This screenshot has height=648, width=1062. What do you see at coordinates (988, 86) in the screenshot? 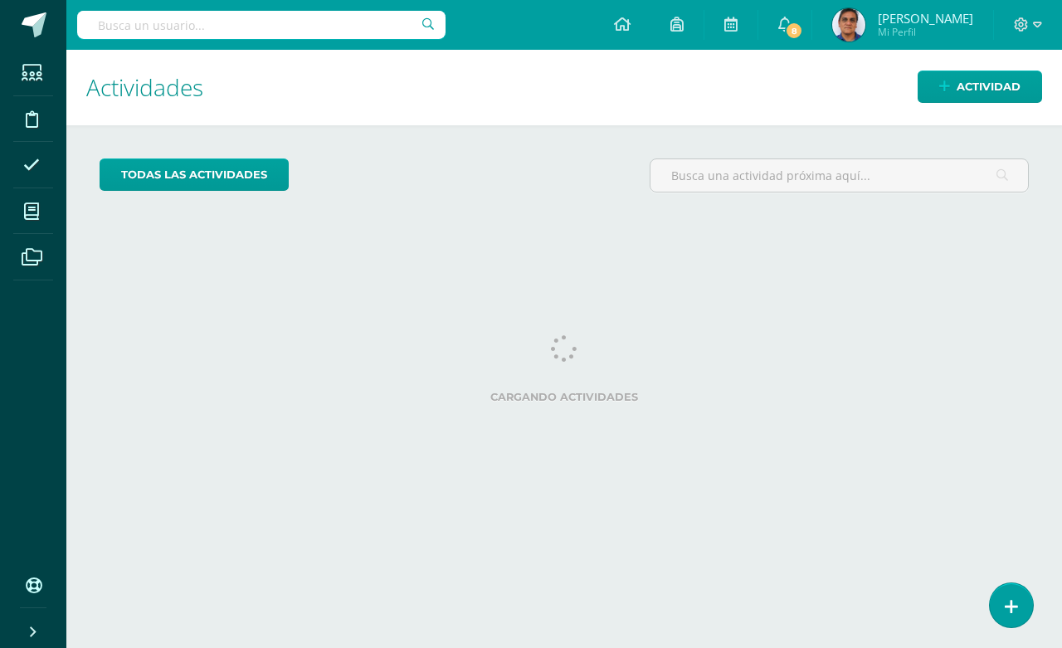
I see `span: Actividad` at bounding box center [988, 86].